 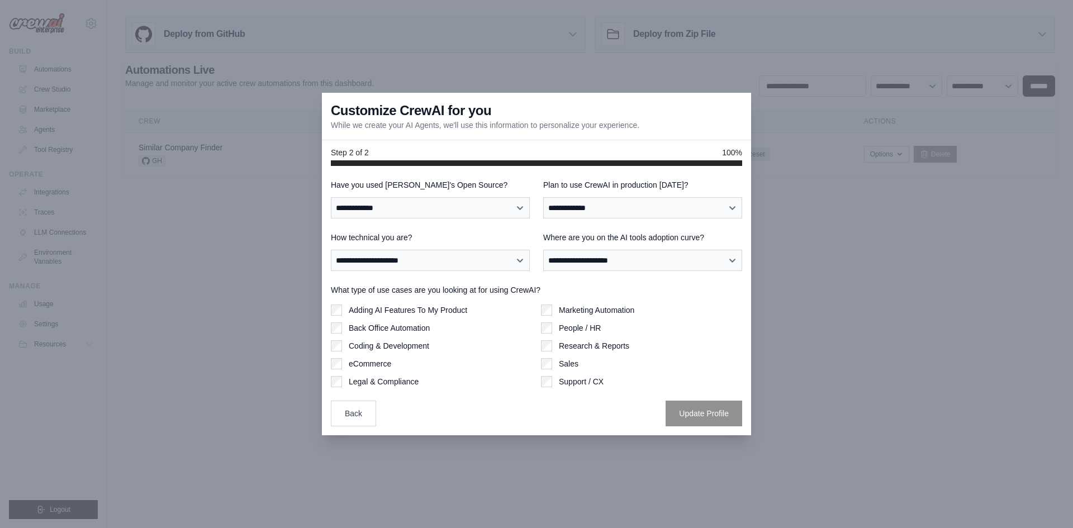 What do you see at coordinates (350, 153) in the screenshot?
I see `span: Step 2 of 2` at bounding box center [350, 153].